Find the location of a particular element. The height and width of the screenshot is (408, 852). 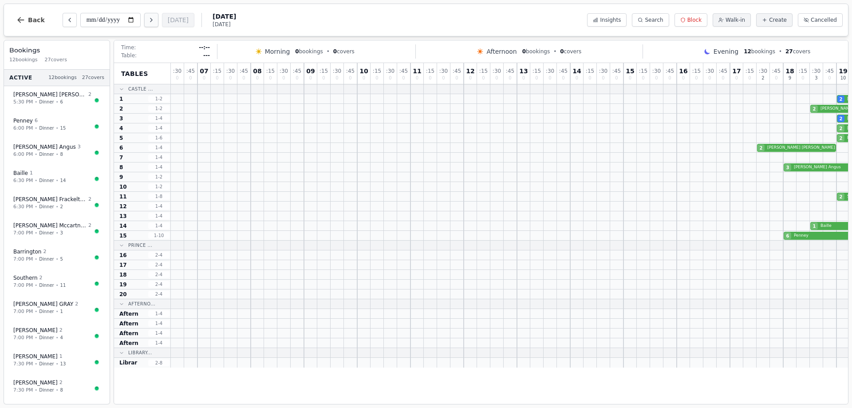

h3: Bookings is located at coordinates (57, 50).